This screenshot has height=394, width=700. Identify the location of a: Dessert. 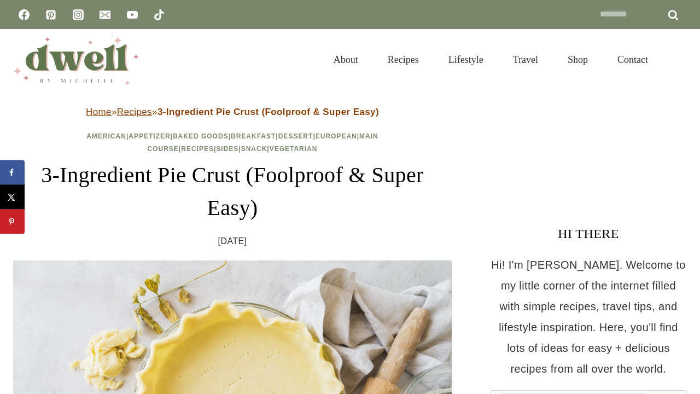
(296, 136).